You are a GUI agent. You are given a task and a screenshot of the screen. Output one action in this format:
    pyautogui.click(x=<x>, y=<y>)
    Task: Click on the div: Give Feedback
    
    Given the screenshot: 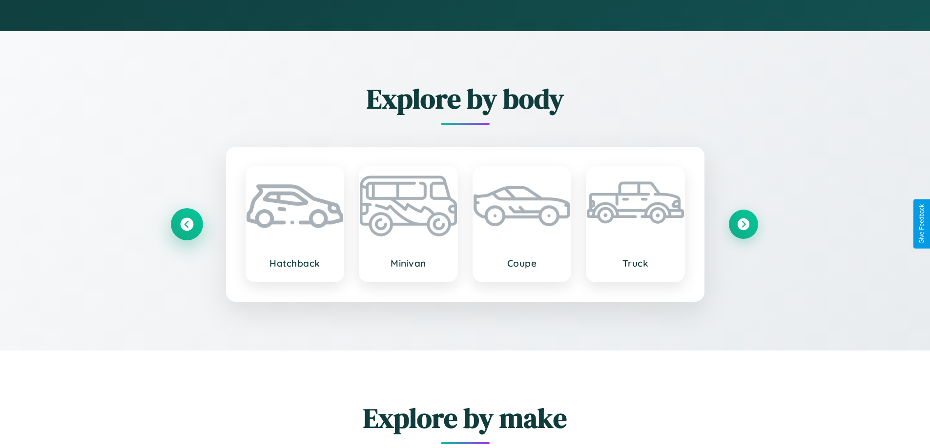 What is the action you would take?
    pyautogui.click(x=921, y=224)
    